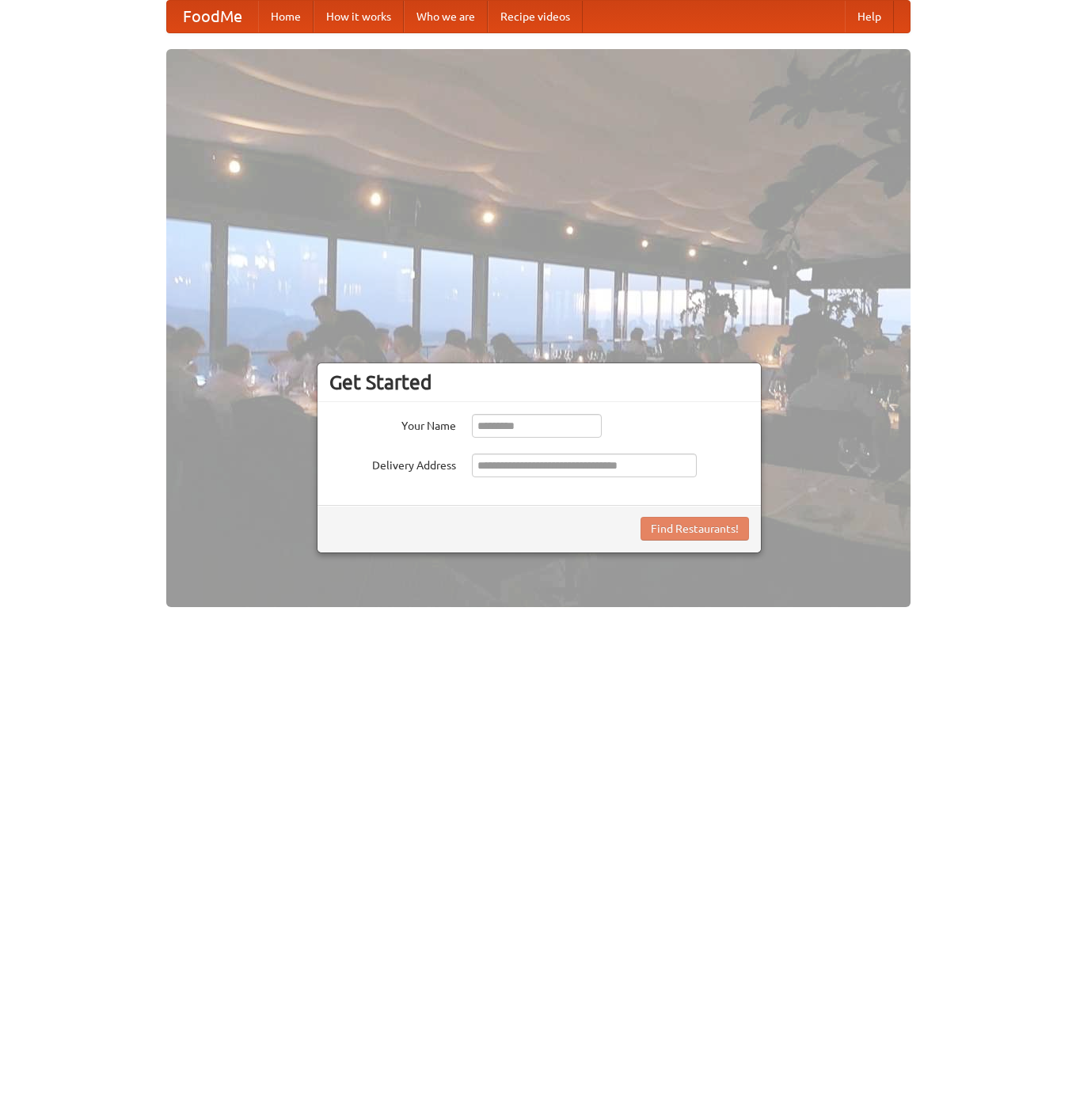 The height and width of the screenshot is (1120, 1076). What do you see at coordinates (446, 17) in the screenshot?
I see `a: Who we are` at bounding box center [446, 17].